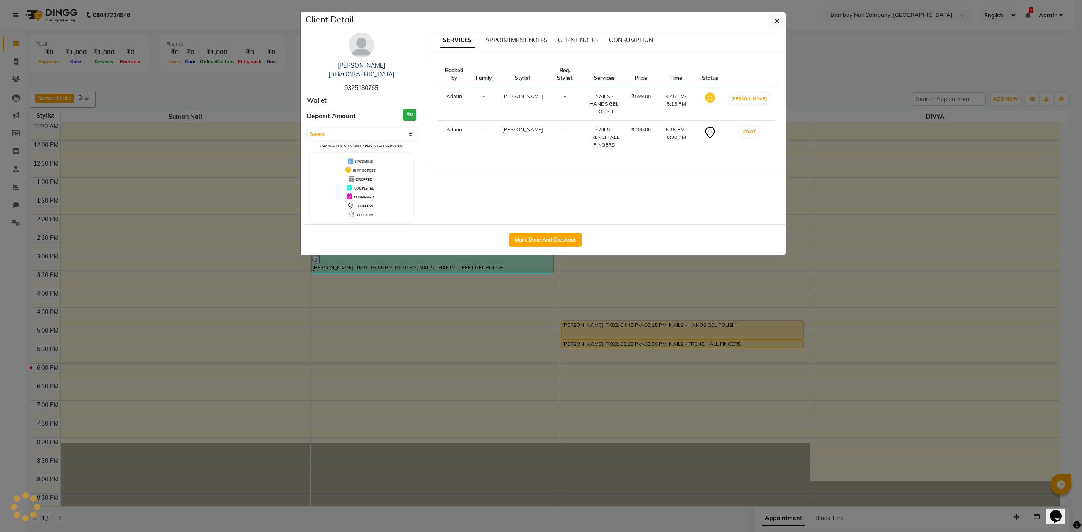  Describe the element at coordinates (710, 74) in the screenshot. I see `th: Status` at that location.